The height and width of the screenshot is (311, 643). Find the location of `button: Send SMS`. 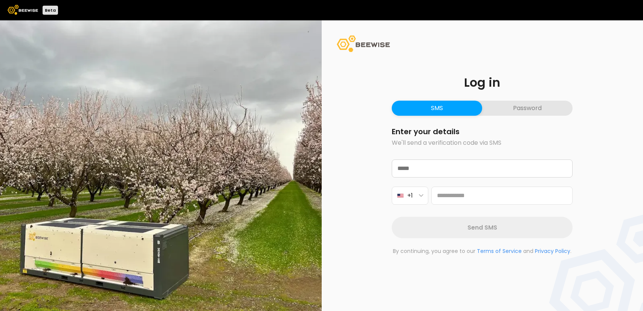

button: Send SMS is located at coordinates (482, 227).